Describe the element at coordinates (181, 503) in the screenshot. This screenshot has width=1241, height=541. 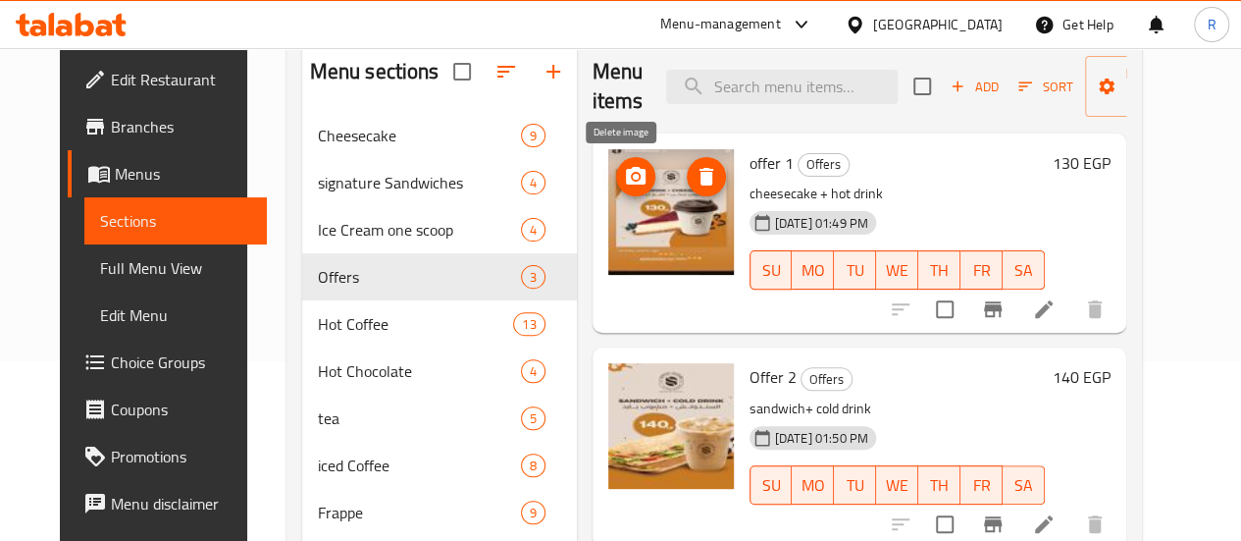
I see `span: Menu disclaimer` at that location.